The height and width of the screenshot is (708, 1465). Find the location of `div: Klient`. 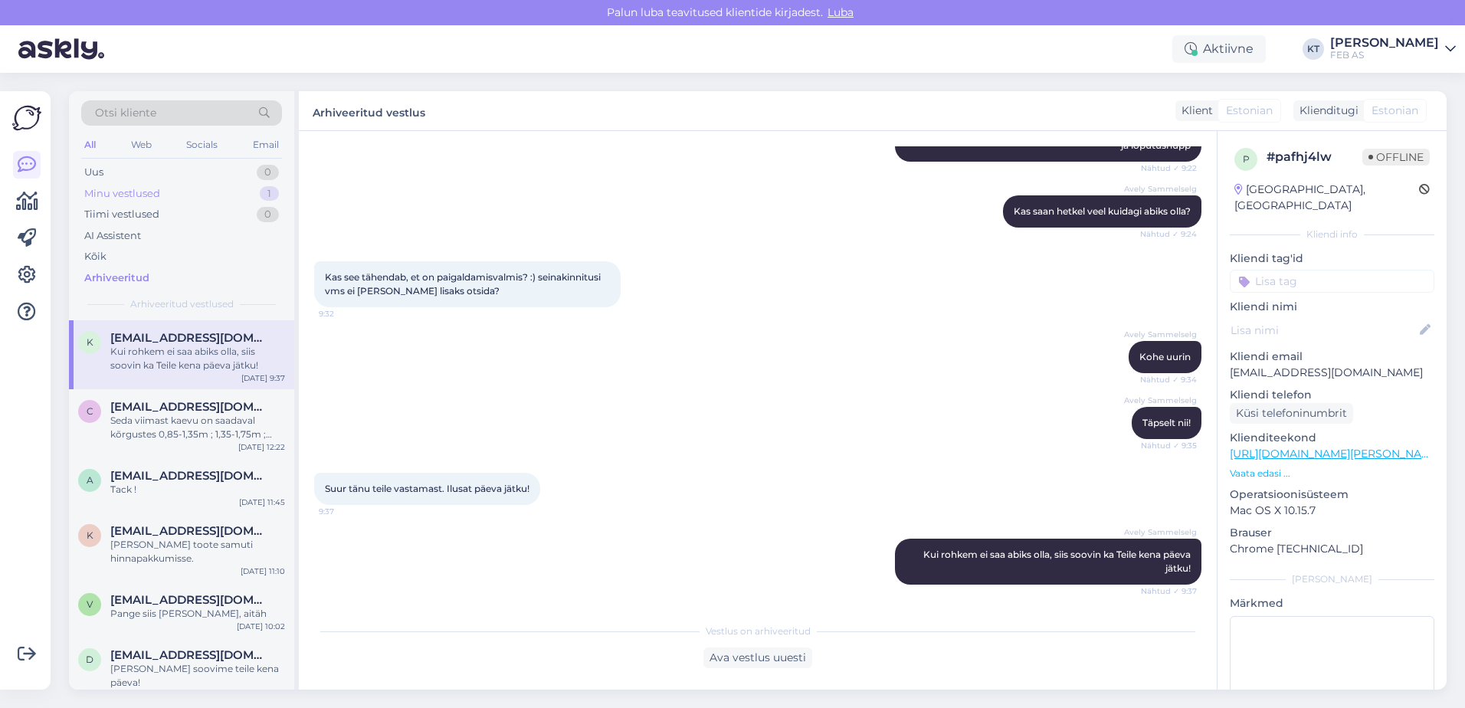

div: Klient is located at coordinates (1194, 110).